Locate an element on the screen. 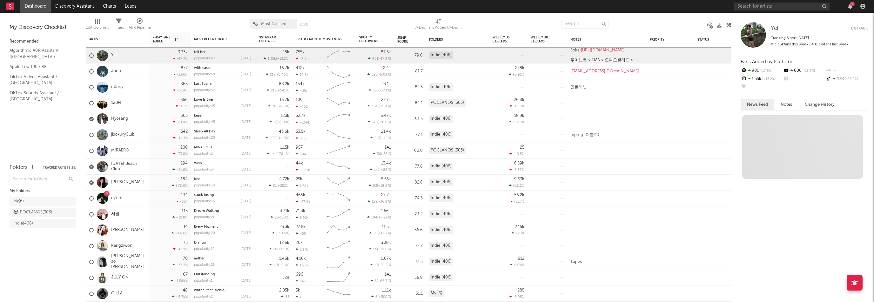 Image resolution: width=874 pixels, height=302 pixels. div: 16.7k is located at coordinates (284, 68).